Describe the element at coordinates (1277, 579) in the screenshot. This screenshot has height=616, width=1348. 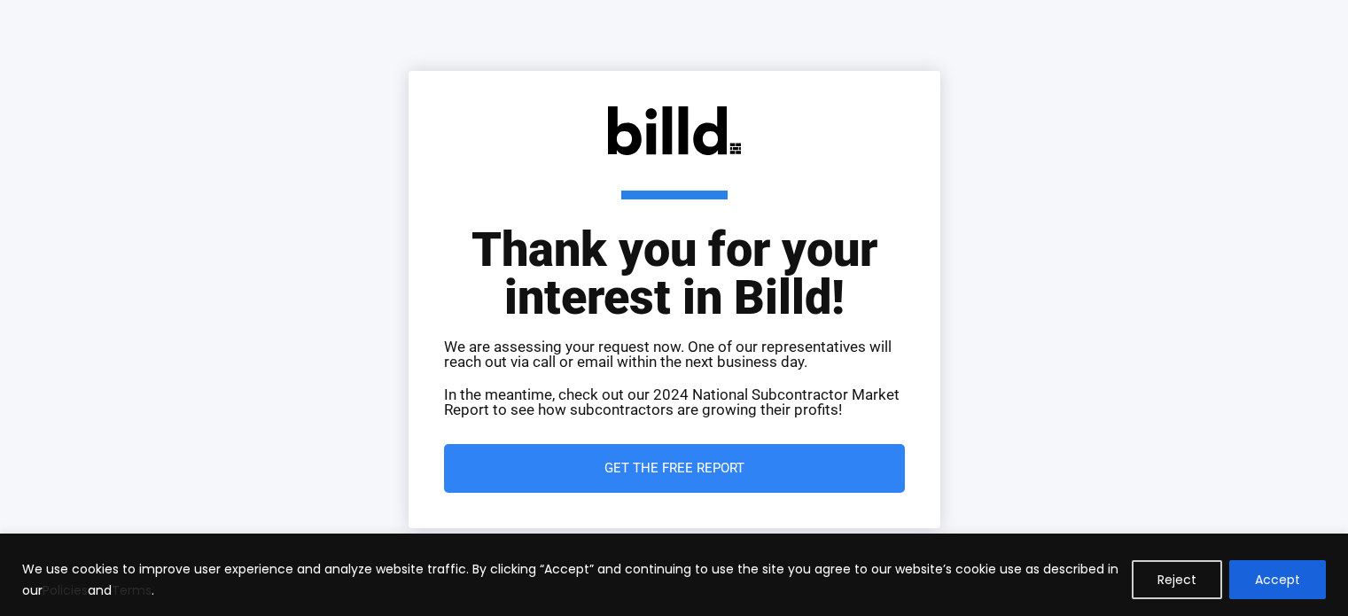
I see `button: Accept` at that location.